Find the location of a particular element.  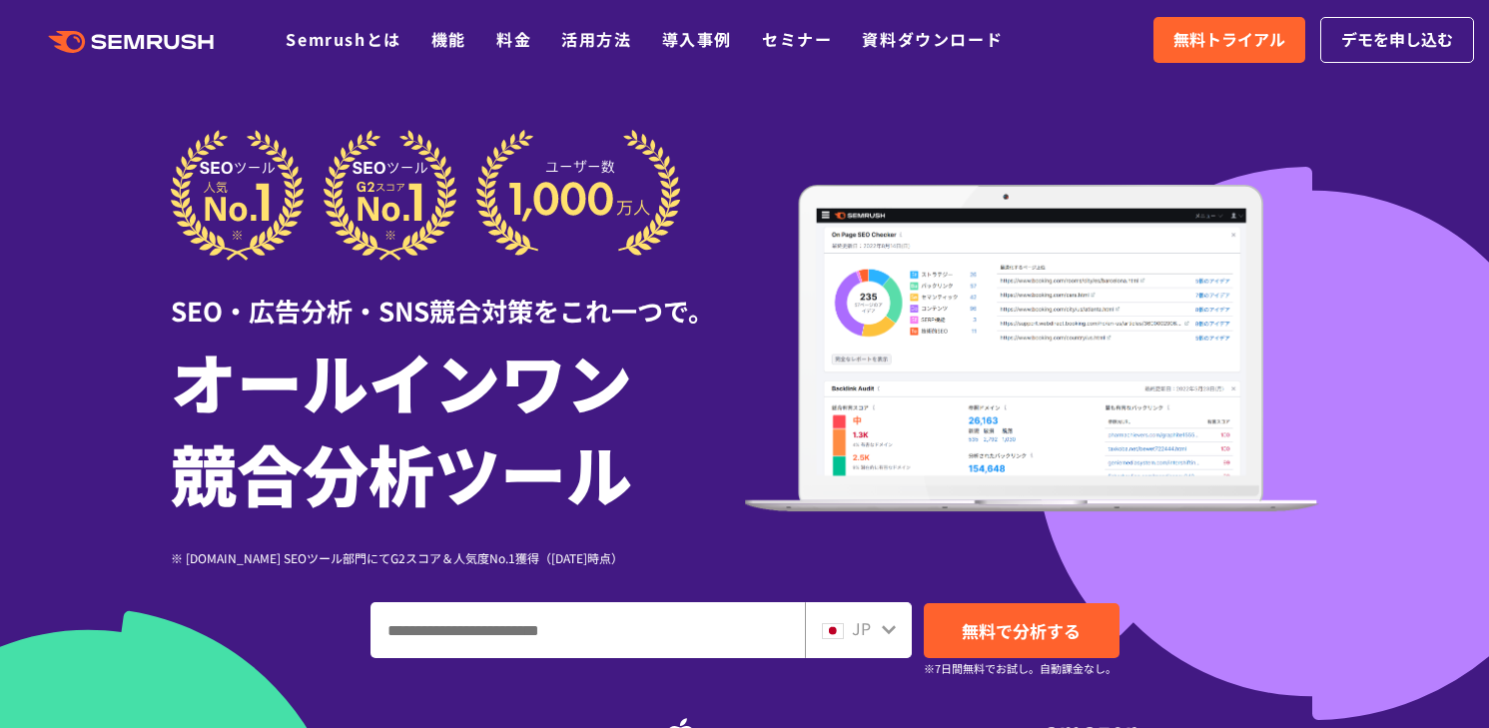

span: 無料トライアル is located at coordinates (1229, 40).